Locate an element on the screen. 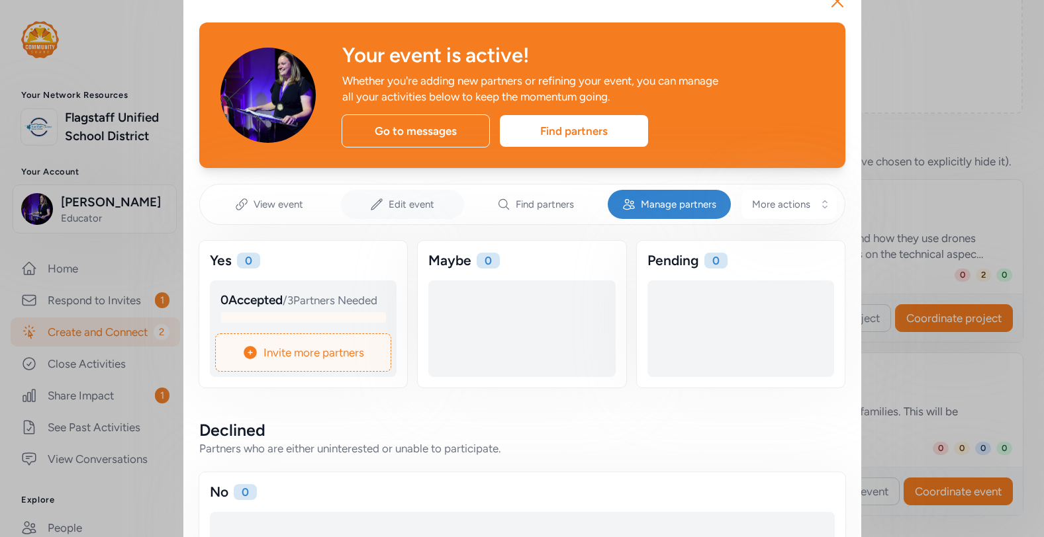  span: More actions is located at coordinates (781, 204).